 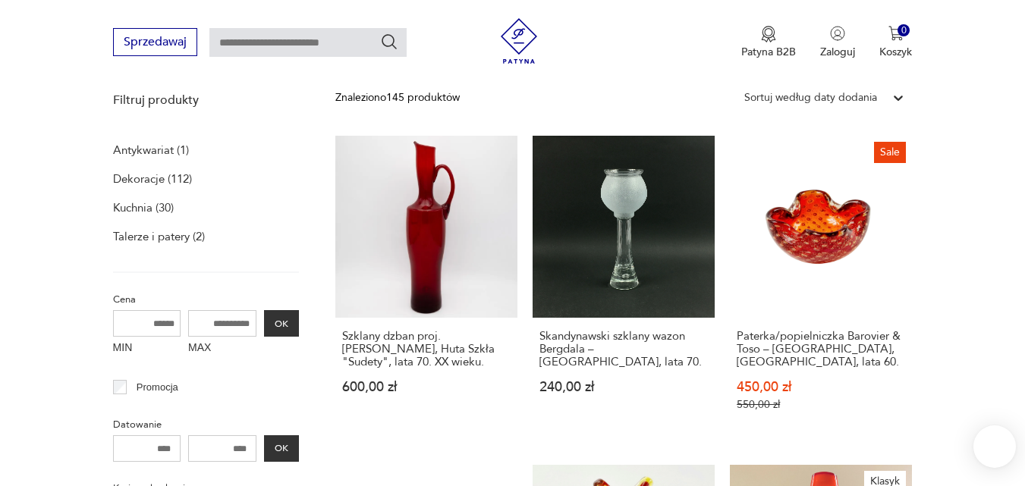 I want to click on a: Antykwariat (1), so click(x=151, y=150).